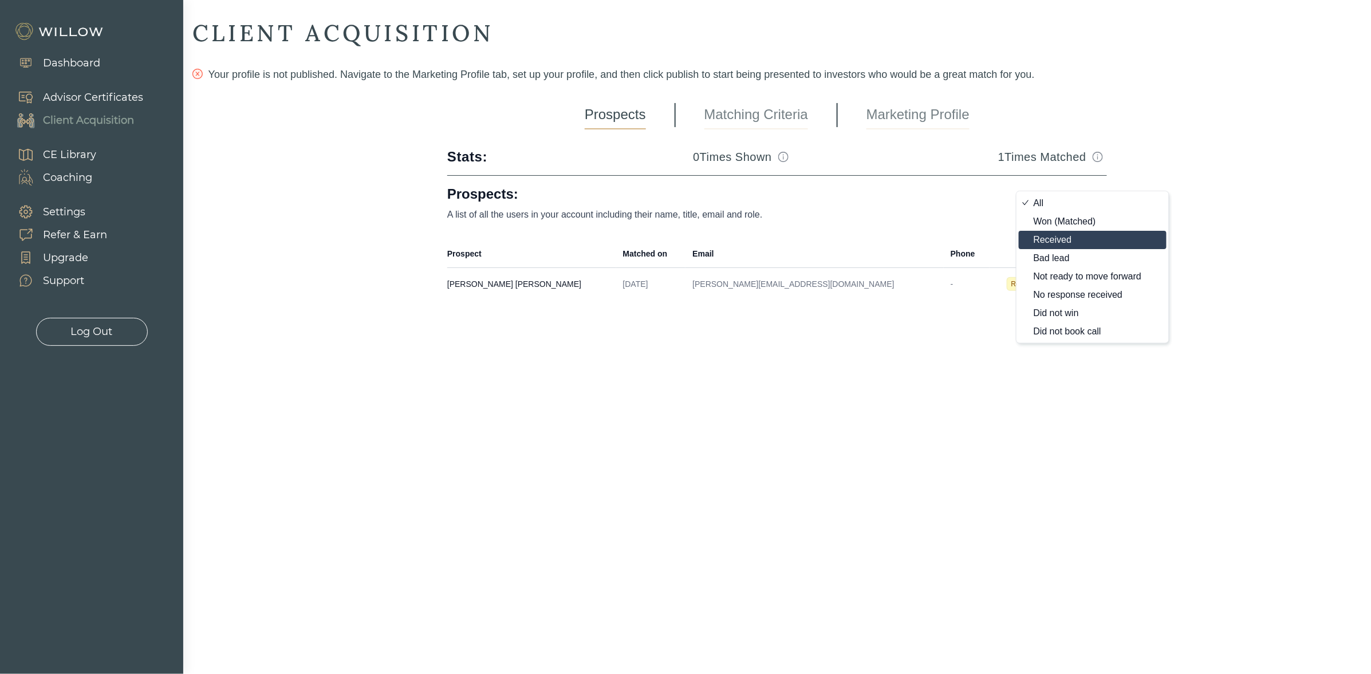 The height and width of the screenshot is (674, 1371). Describe the element at coordinates (1087, 222) in the screenshot. I see `div: Won (Matched)` at that location.